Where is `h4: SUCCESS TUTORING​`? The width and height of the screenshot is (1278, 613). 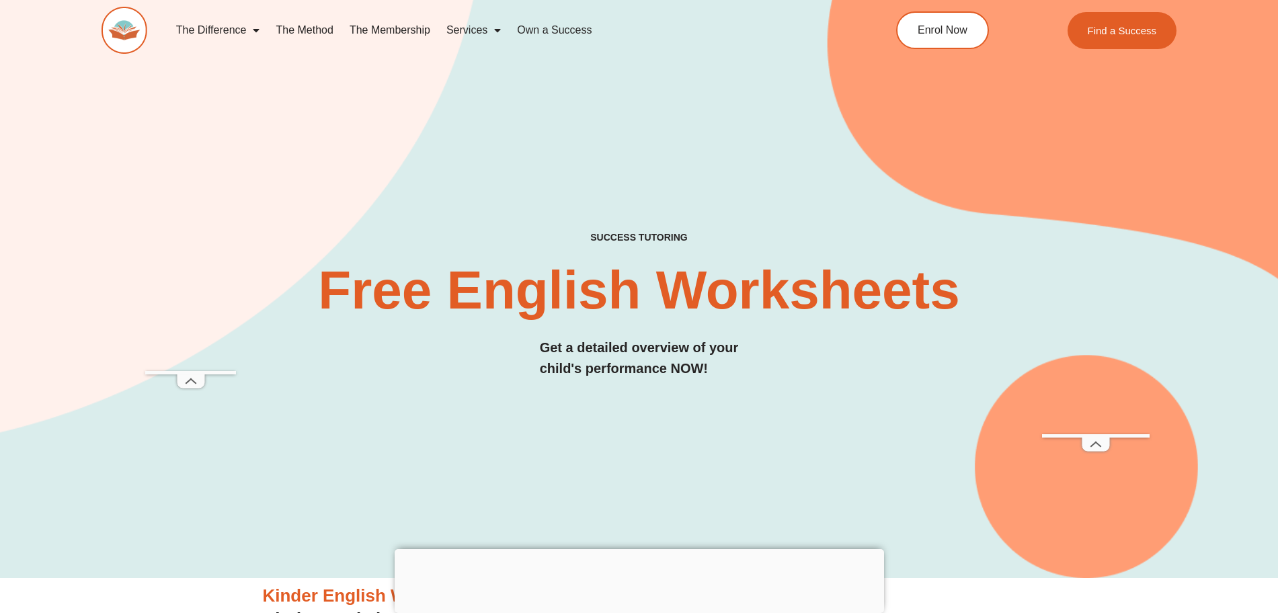 h4: SUCCESS TUTORING​ is located at coordinates (640, 237).